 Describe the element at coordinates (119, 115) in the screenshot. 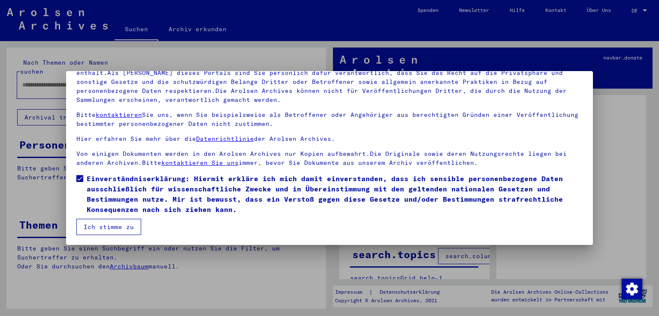

I see `a: kontaktieren` at that location.